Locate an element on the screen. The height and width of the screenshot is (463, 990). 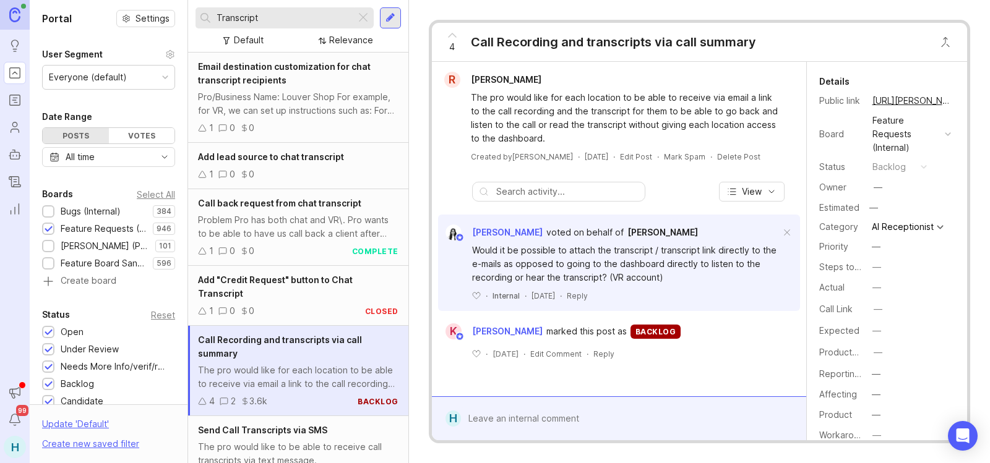
div: Votes is located at coordinates (142, 135).